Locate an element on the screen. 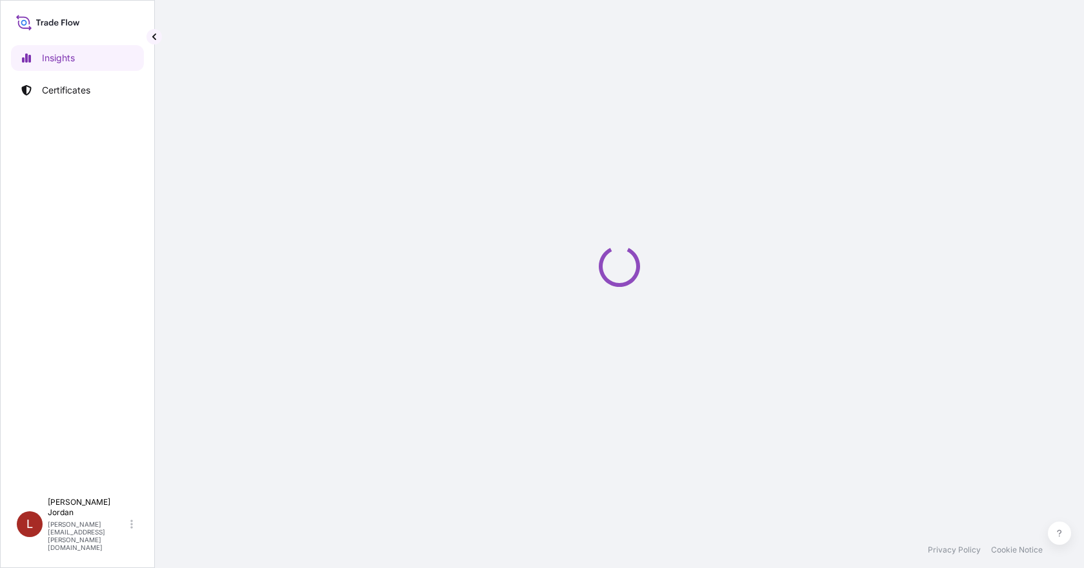 This screenshot has height=568, width=1084. a: Insights is located at coordinates (77, 58).